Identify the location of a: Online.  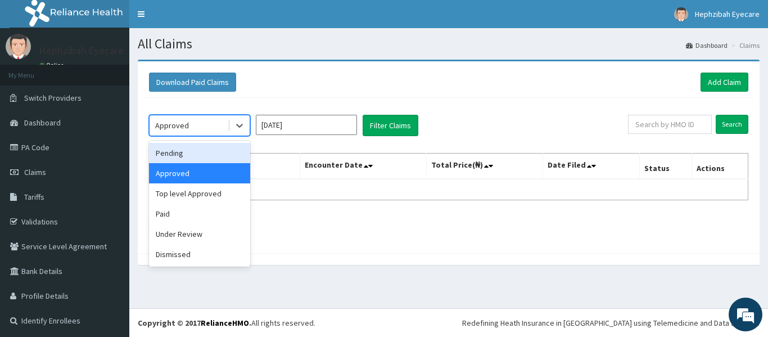
(53, 65).